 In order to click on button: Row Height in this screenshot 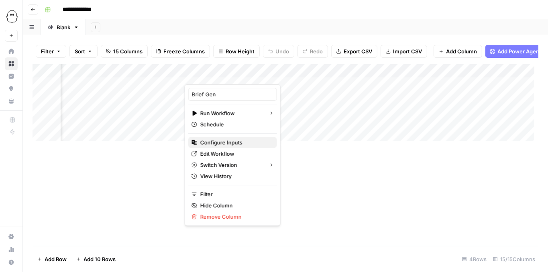, I will do `click(236, 51)`.